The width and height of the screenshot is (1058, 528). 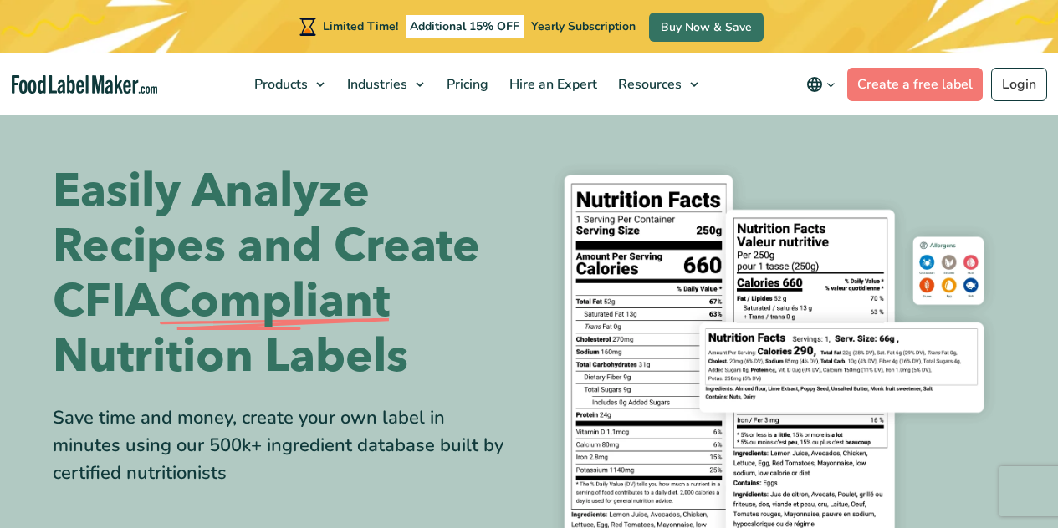 I want to click on a: Hire an Expert, so click(x=551, y=84).